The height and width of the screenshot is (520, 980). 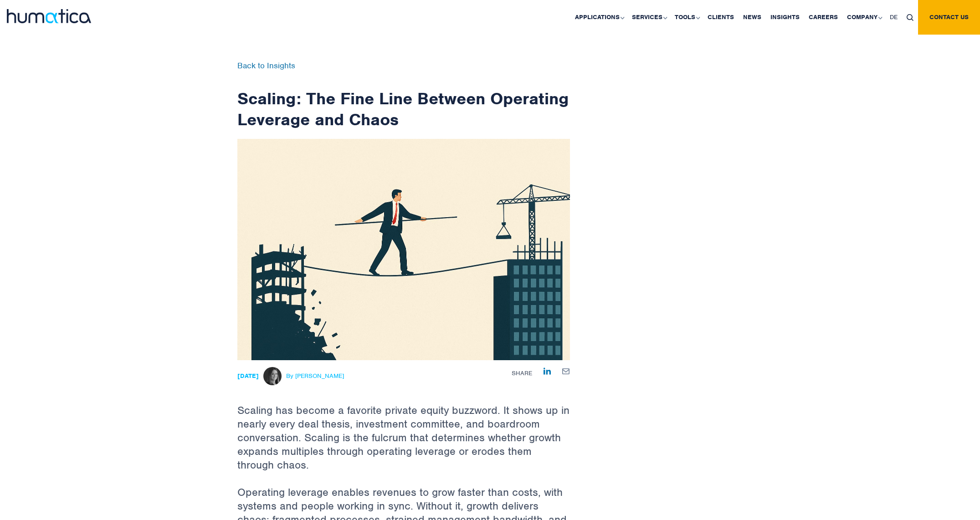 I want to click on a: Share on LinkedIn, so click(x=547, y=371).